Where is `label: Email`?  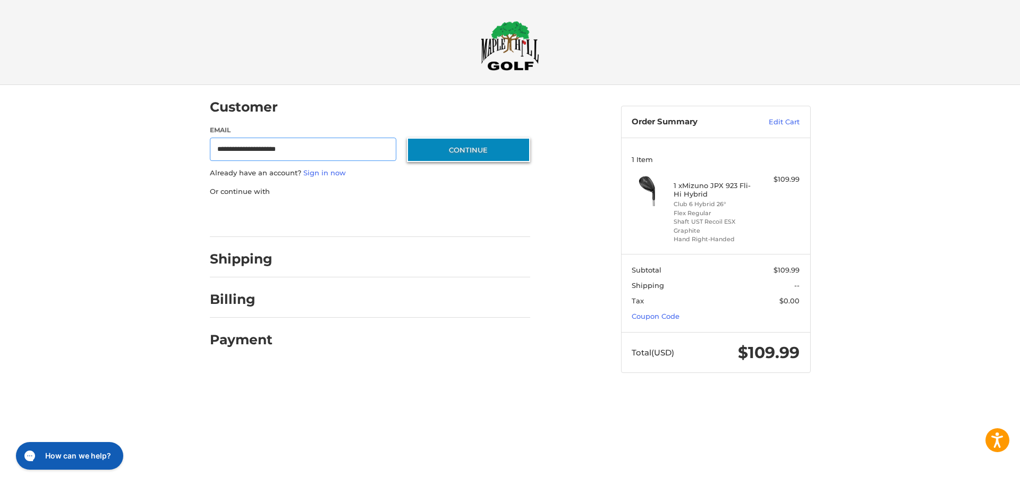 label: Email is located at coordinates (303, 130).